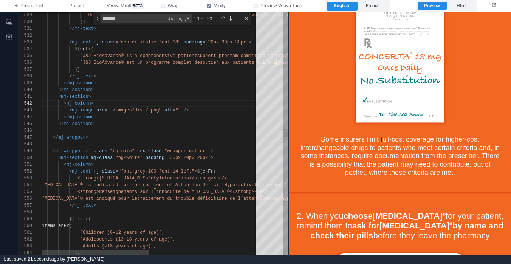  What do you see at coordinates (49, 226) in the screenshot?
I see `span: items` at bounding box center [49, 226].